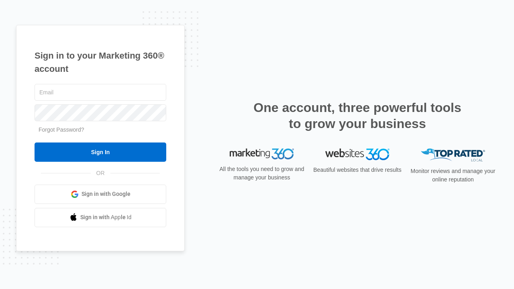 The width and height of the screenshot is (514, 289). What do you see at coordinates (100, 92) in the screenshot?
I see `input: Email` at bounding box center [100, 92].